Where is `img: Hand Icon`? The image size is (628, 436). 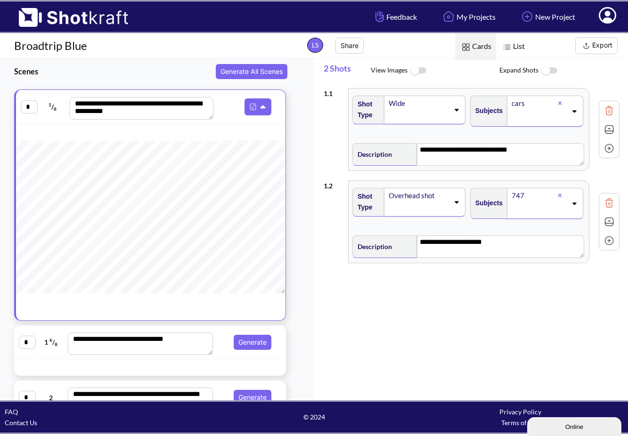
img: Hand Icon is located at coordinates (380, 16).